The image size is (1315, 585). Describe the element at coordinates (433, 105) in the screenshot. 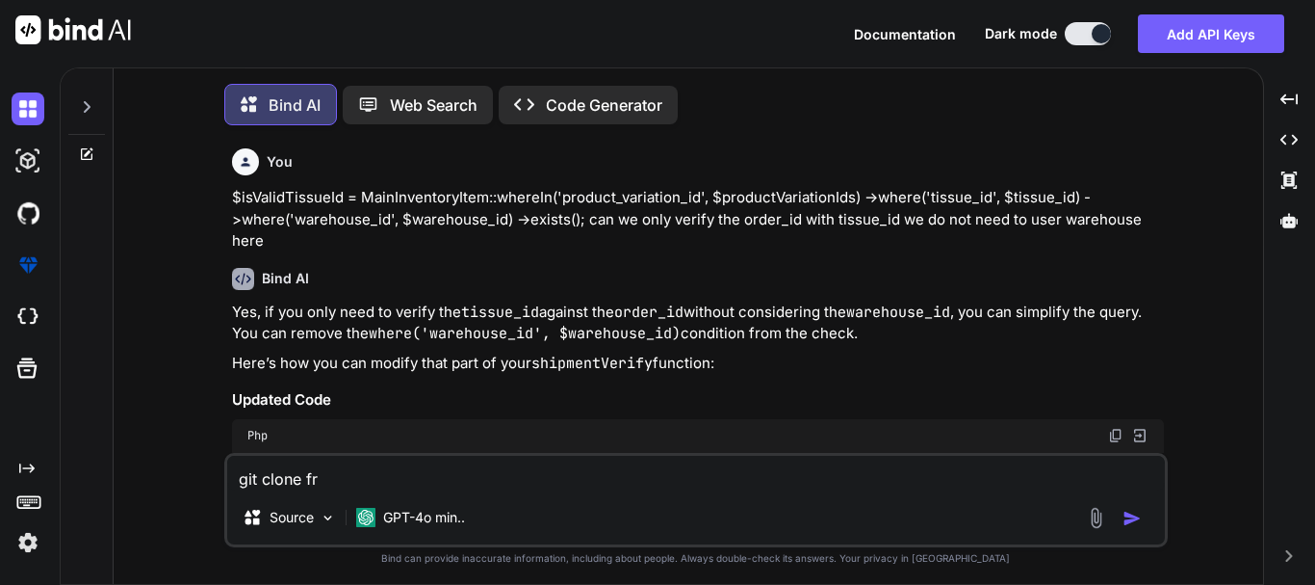

I see `p: Web Search` at that location.